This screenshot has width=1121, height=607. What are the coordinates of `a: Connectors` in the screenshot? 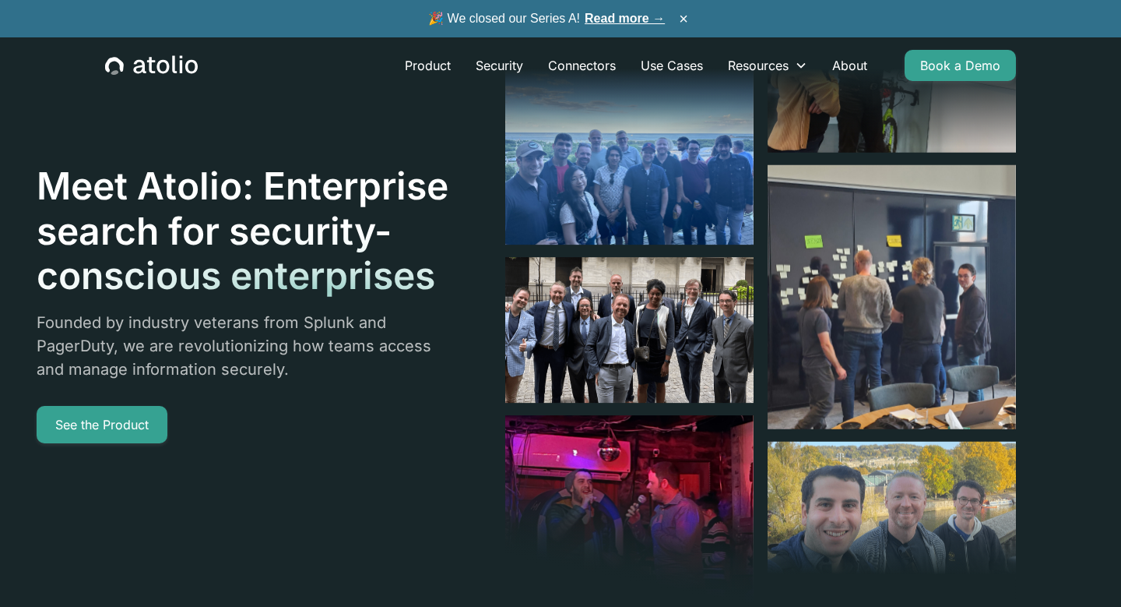 It's located at (582, 65).